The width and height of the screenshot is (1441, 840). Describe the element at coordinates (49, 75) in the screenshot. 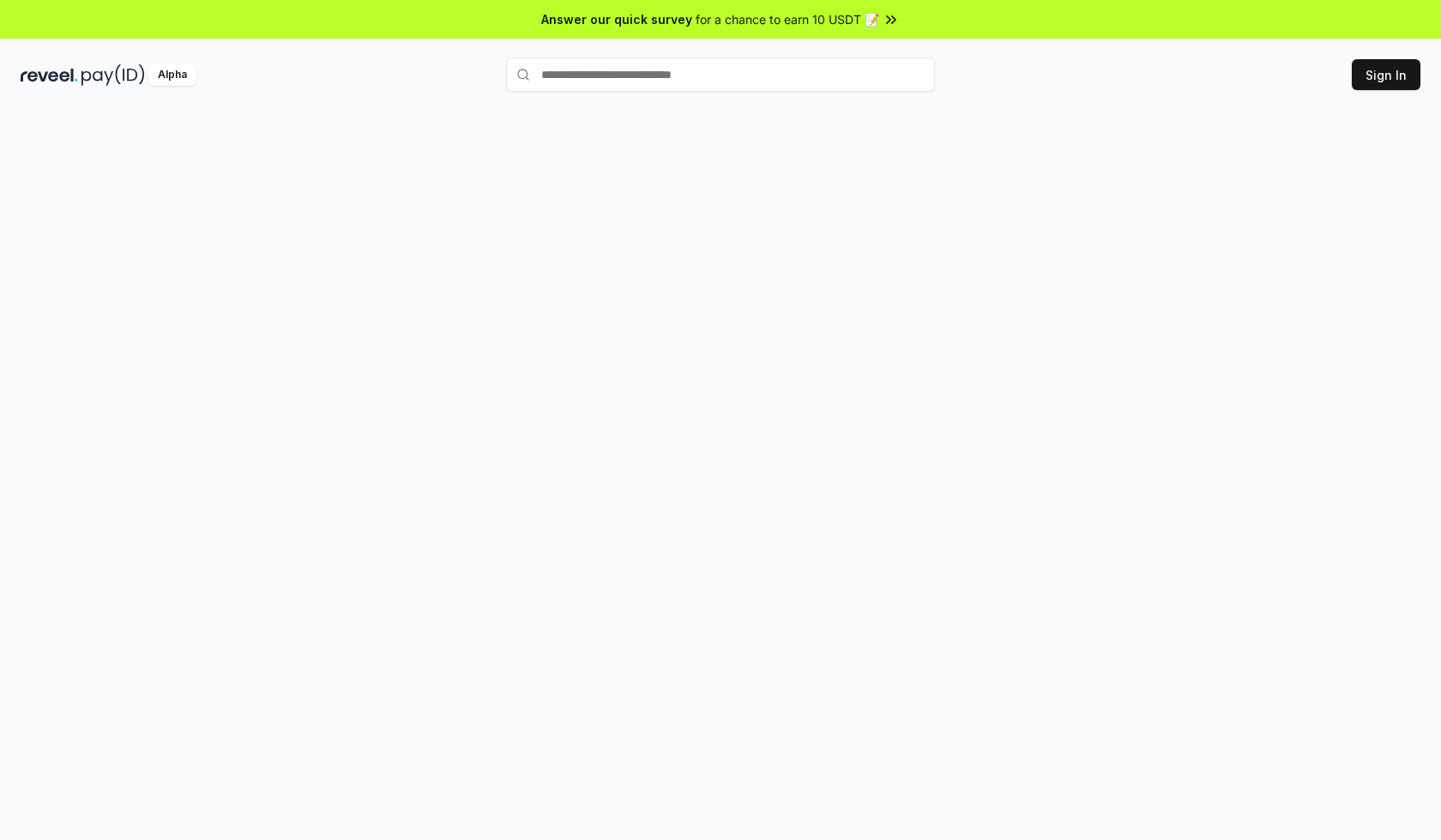

I see `img: reveel_dark` at that location.